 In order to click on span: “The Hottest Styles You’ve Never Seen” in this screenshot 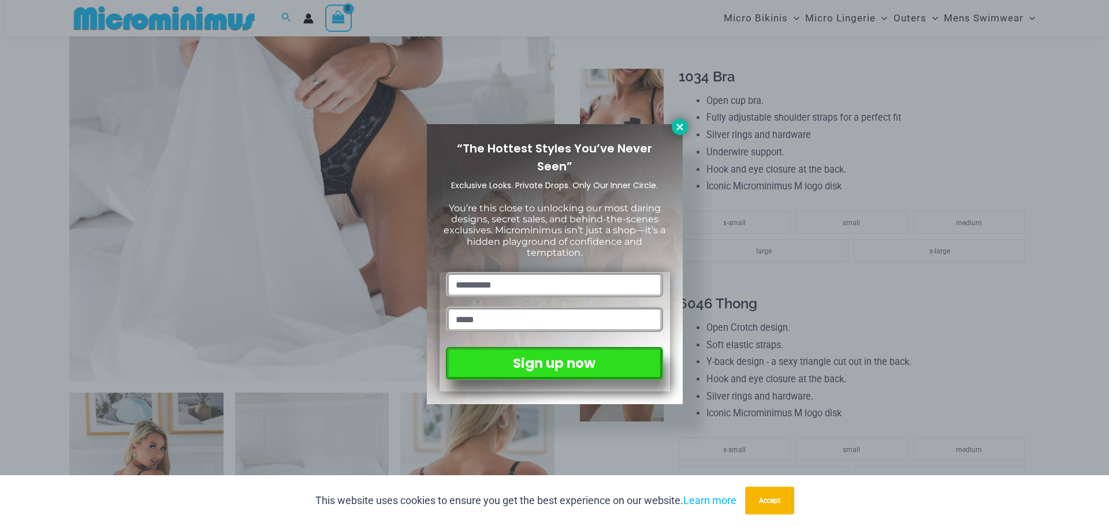, I will do `click(554, 157)`.